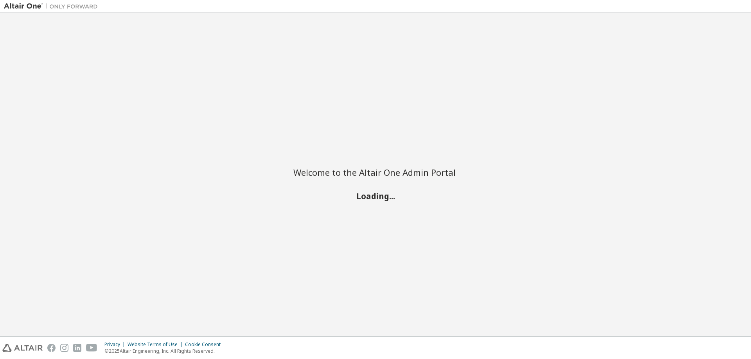 This screenshot has width=751, height=359. What do you see at coordinates (165, 351) in the screenshot?
I see `p: © 2025 Altair Engineering, Inc. All Rights Reserved.` at bounding box center [165, 351].